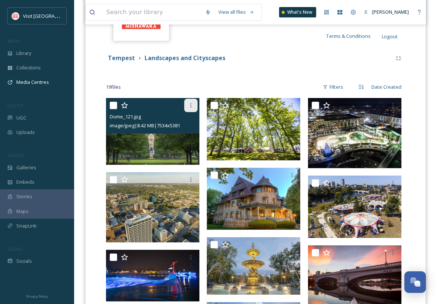 This screenshot has height=304, width=437. Describe the element at coordinates (26, 167) in the screenshot. I see `span: Galleries` at that location.